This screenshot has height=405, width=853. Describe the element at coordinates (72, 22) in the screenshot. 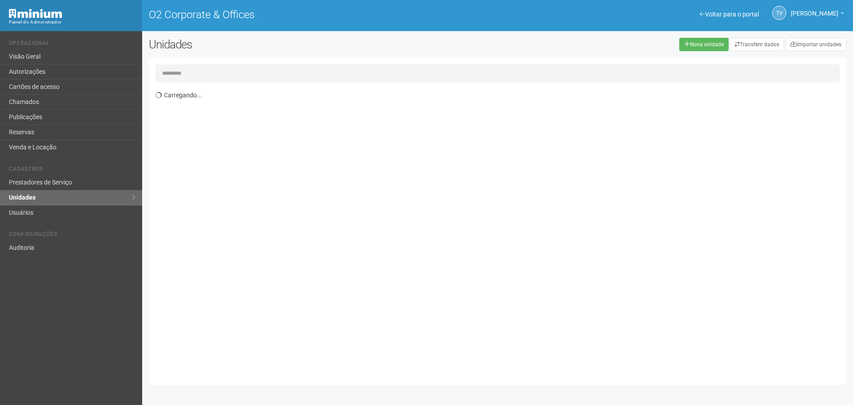

I see `div: Painel do Administrador` at that location.